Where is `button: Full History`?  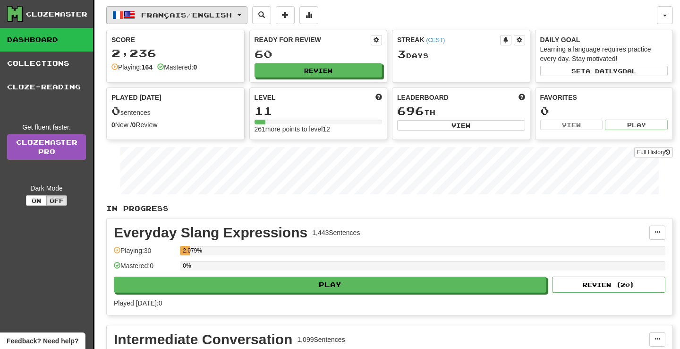
button: Full History is located at coordinates (654, 152).